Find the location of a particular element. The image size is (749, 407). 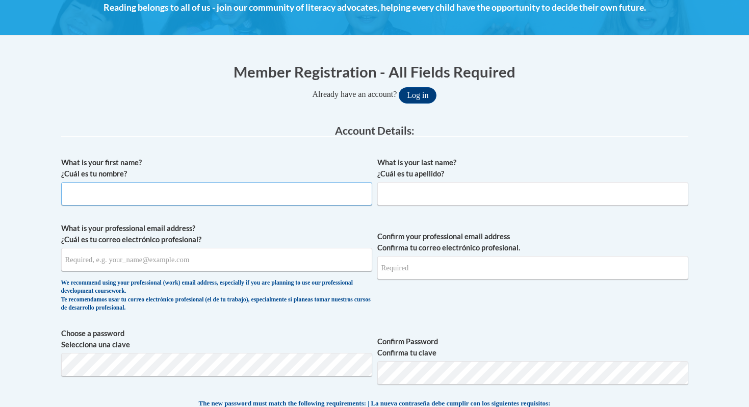

input: Required is located at coordinates (533, 268).